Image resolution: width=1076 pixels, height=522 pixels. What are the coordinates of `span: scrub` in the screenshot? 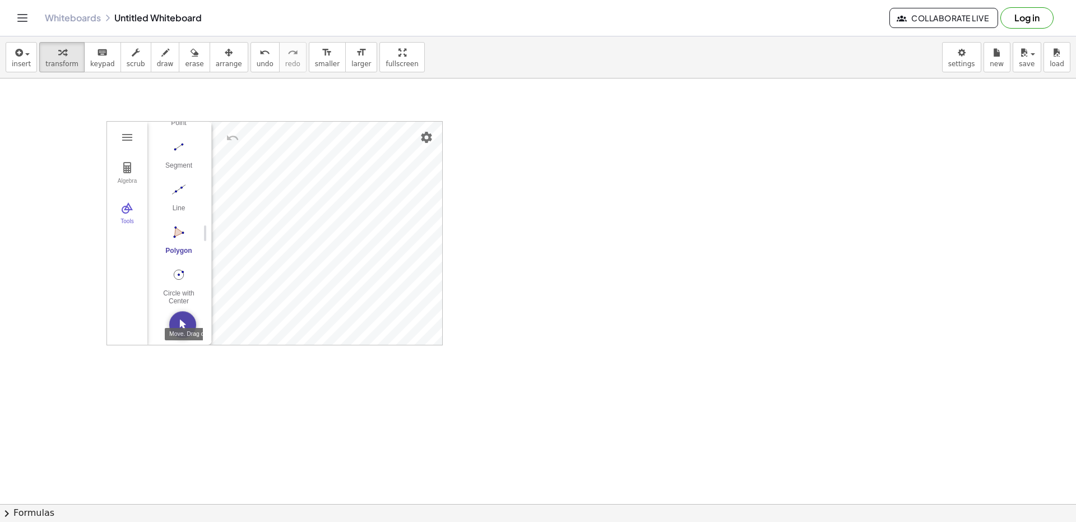 It's located at (136, 64).